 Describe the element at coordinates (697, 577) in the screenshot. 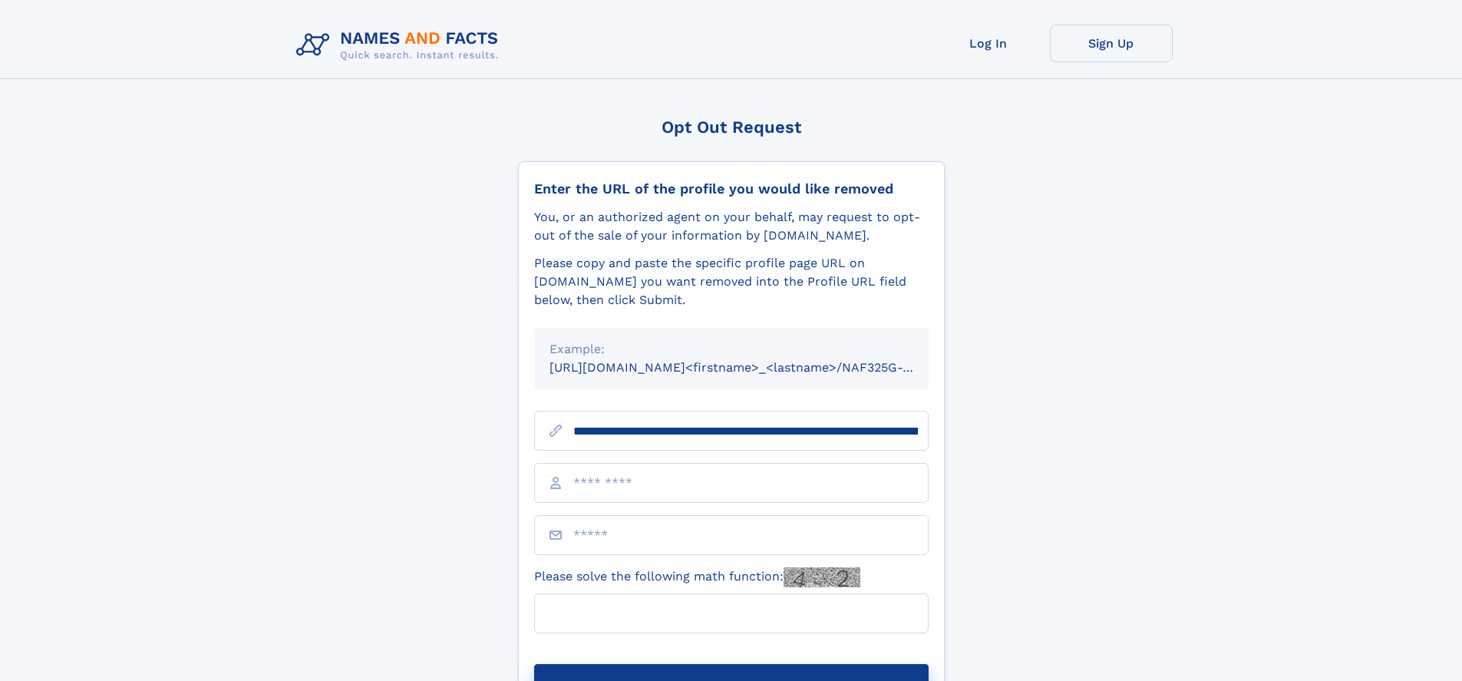

I see `label: Please solve the following math function:` at that location.